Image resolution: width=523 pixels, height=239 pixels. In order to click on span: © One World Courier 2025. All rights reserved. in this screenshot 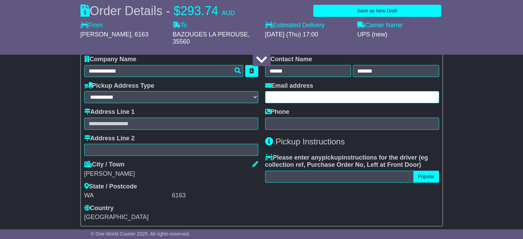, I will do `click(140, 234)`.